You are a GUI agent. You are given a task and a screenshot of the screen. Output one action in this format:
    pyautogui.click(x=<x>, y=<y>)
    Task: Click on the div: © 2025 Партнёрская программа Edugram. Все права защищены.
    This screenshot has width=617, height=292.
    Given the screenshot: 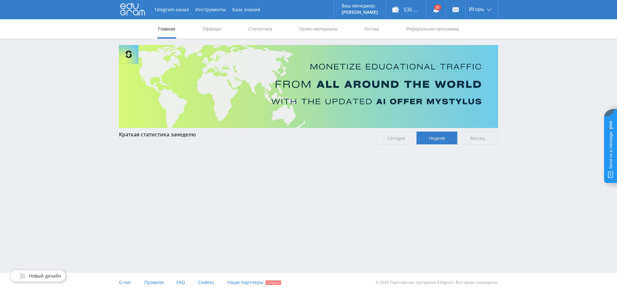 What is the action you would take?
    pyautogui.click(x=405, y=282)
    